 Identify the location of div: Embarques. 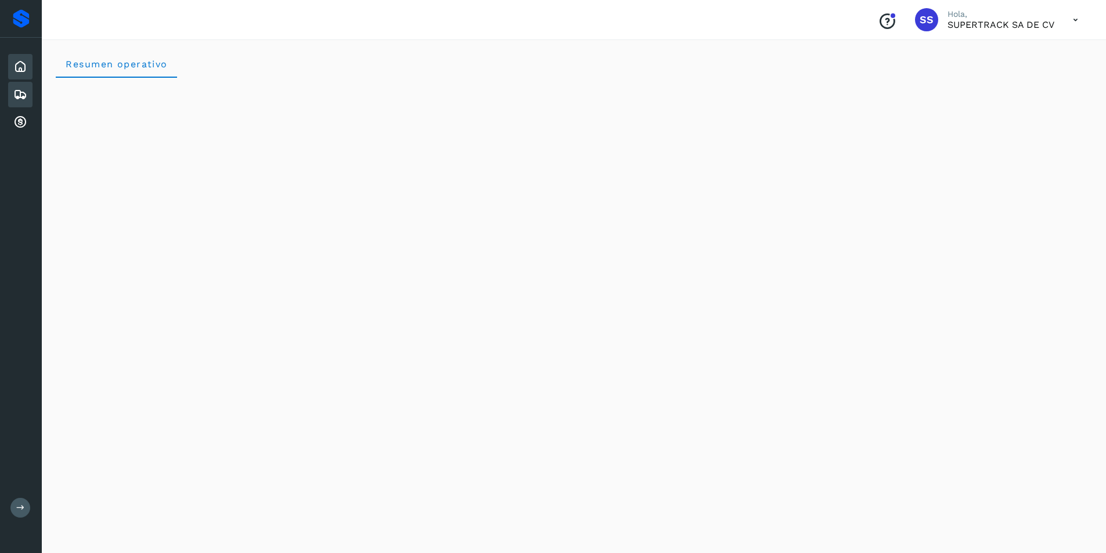
(20, 95).